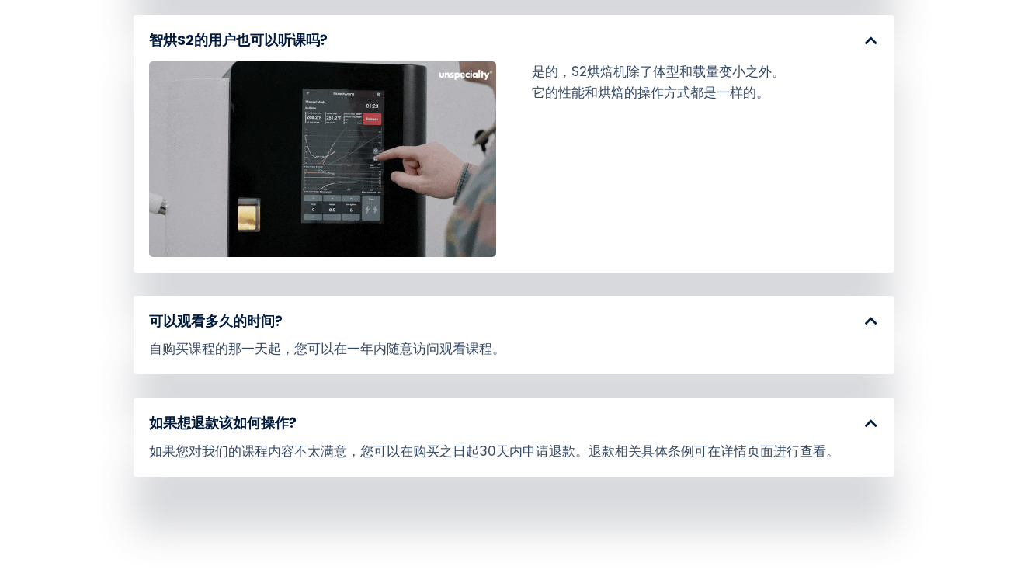 This screenshot has width=1028, height=573. Describe the element at coordinates (705, 92) in the screenshot. I see `div: 是的，S2烘焙机除了体型和载量变小之外。 它的性能和烘焙的操作方式都是一样的。` at that location.